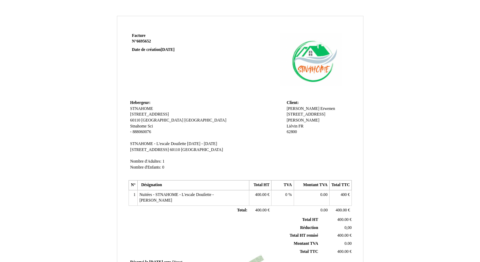  Describe the element at coordinates (141, 109) in the screenshot. I see `span: STNAHOME` at that location.